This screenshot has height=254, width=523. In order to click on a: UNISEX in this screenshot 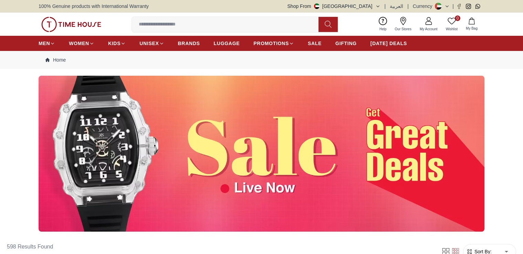, I will do `click(151, 43)`.